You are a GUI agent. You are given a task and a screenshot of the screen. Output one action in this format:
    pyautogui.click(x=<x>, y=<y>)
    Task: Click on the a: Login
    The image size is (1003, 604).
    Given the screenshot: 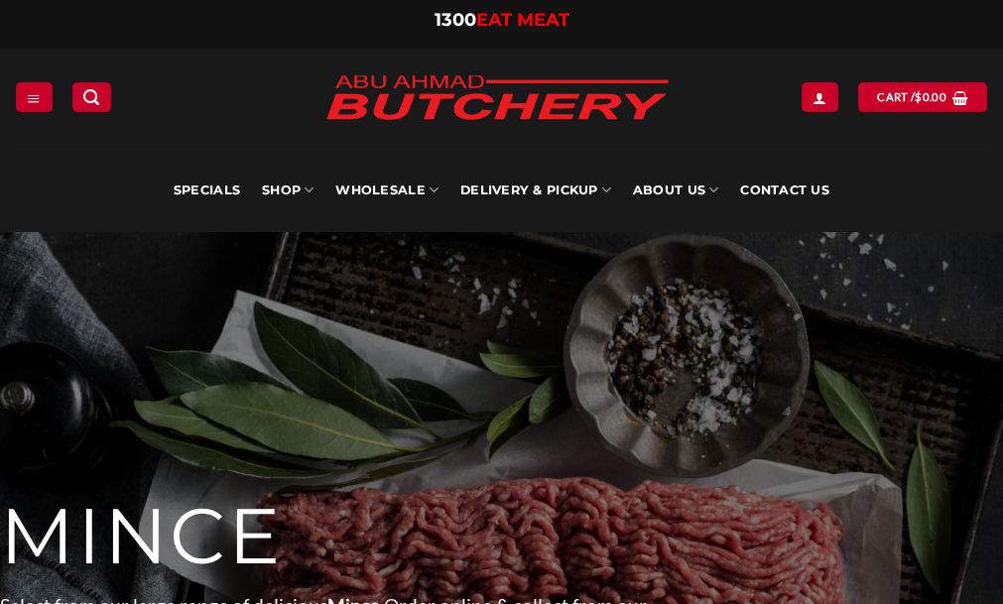 What is the action you would take?
    pyautogui.click(x=820, y=96)
    